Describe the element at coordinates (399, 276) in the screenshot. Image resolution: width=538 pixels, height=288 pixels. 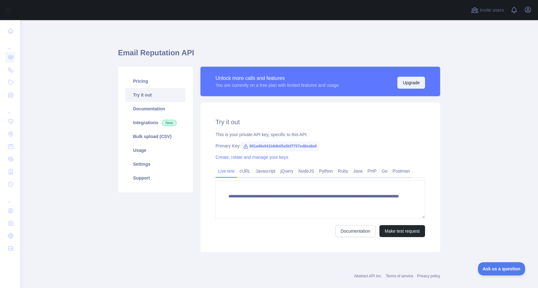
I see `a: Terms of service` at that location.